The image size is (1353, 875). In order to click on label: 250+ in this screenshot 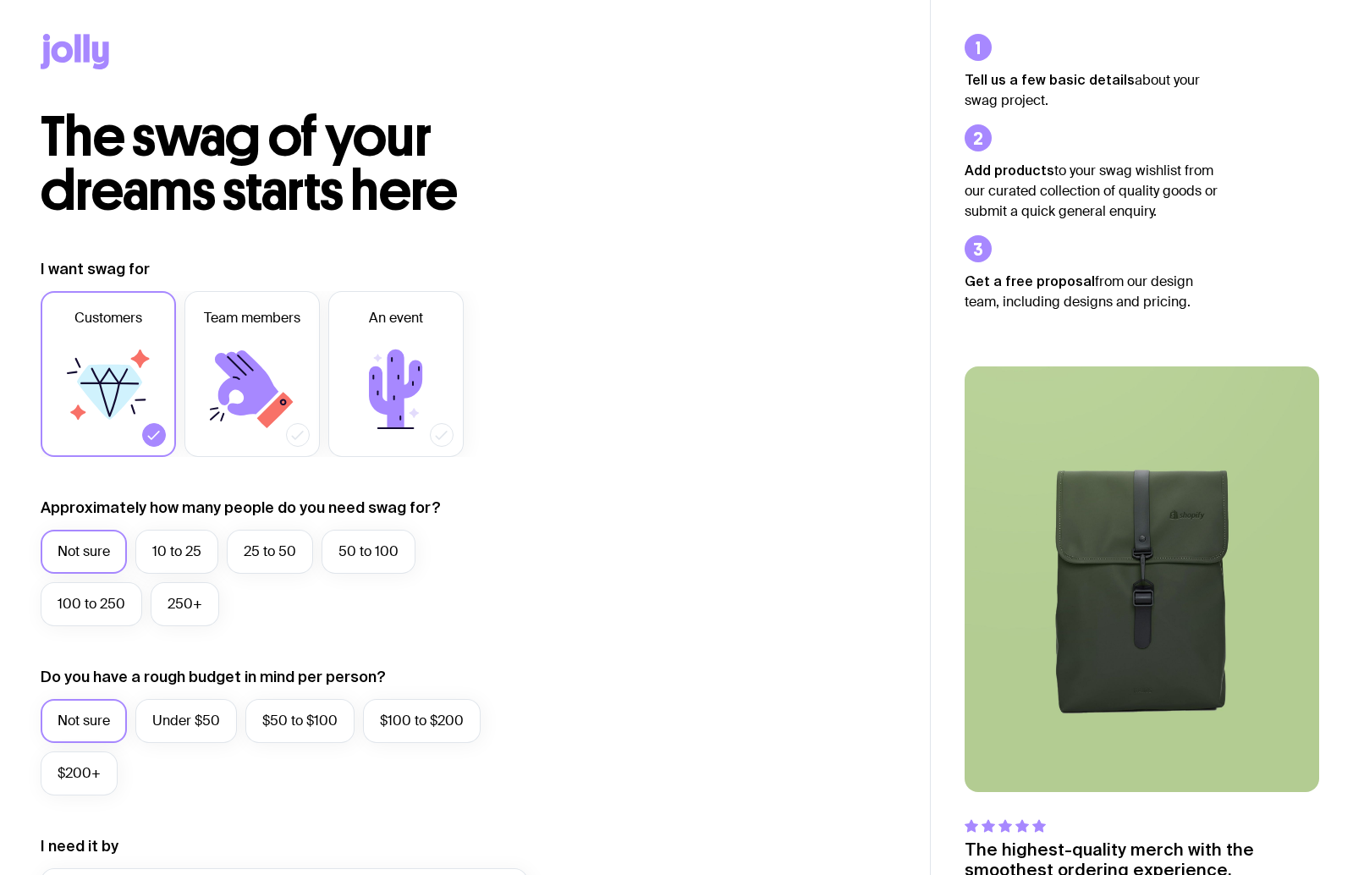, I will do `click(184, 604)`.